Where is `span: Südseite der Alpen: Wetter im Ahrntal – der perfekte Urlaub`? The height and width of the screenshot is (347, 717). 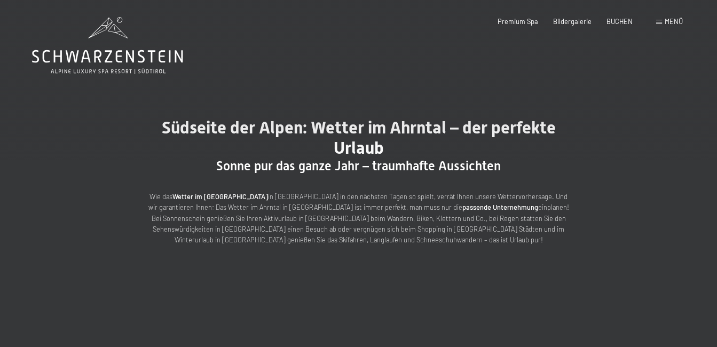 span: Südseite der Alpen: Wetter im Ahrntal – der perfekte Urlaub is located at coordinates (359, 138).